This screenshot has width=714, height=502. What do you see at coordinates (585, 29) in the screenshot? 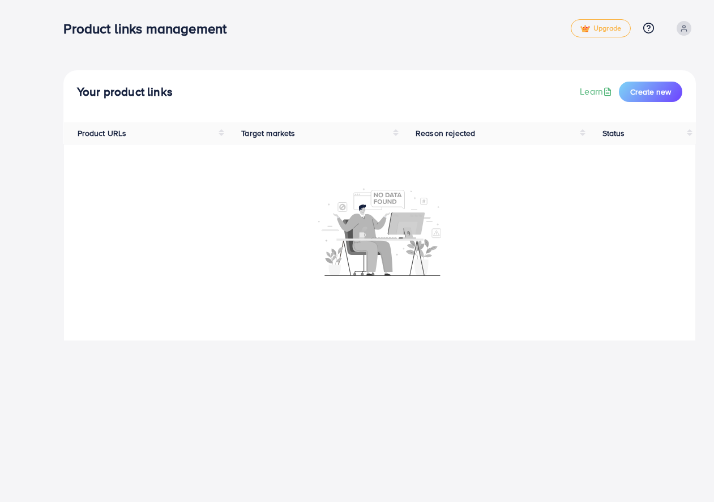
I see `img: tick` at bounding box center [585, 29].